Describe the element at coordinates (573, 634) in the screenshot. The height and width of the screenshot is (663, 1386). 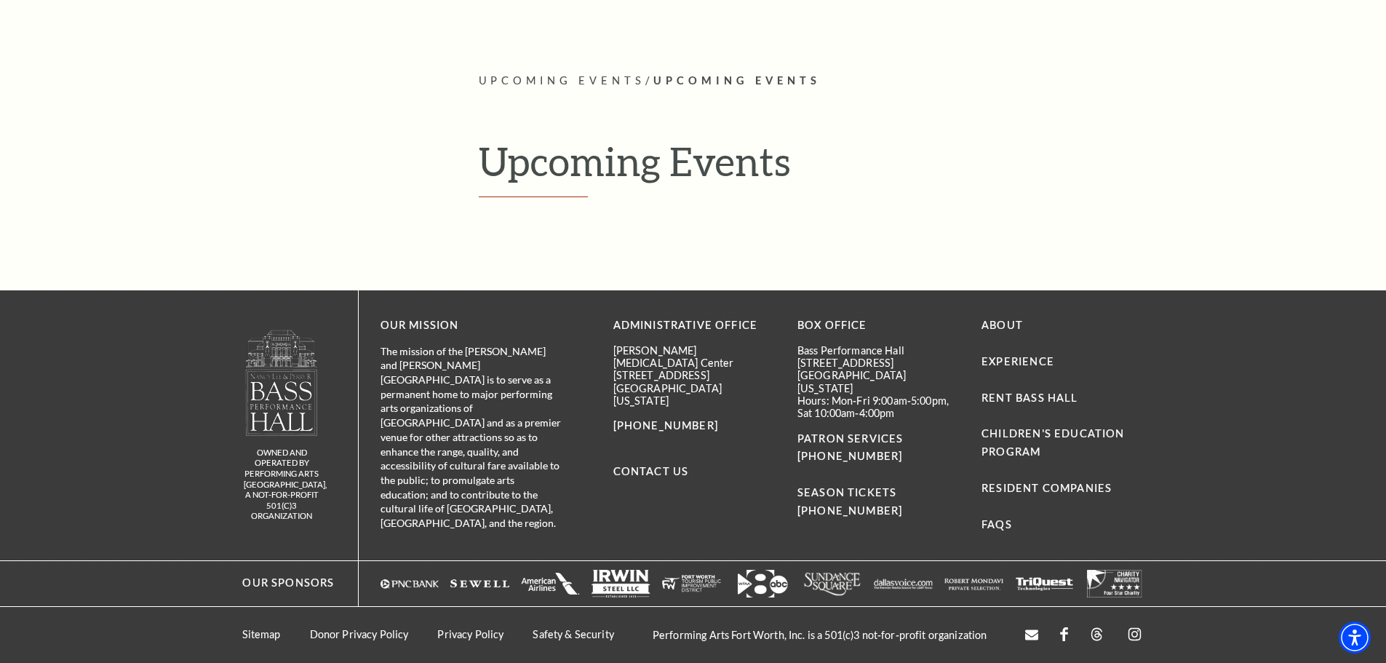
I see `a: Safety & Security` at that location.